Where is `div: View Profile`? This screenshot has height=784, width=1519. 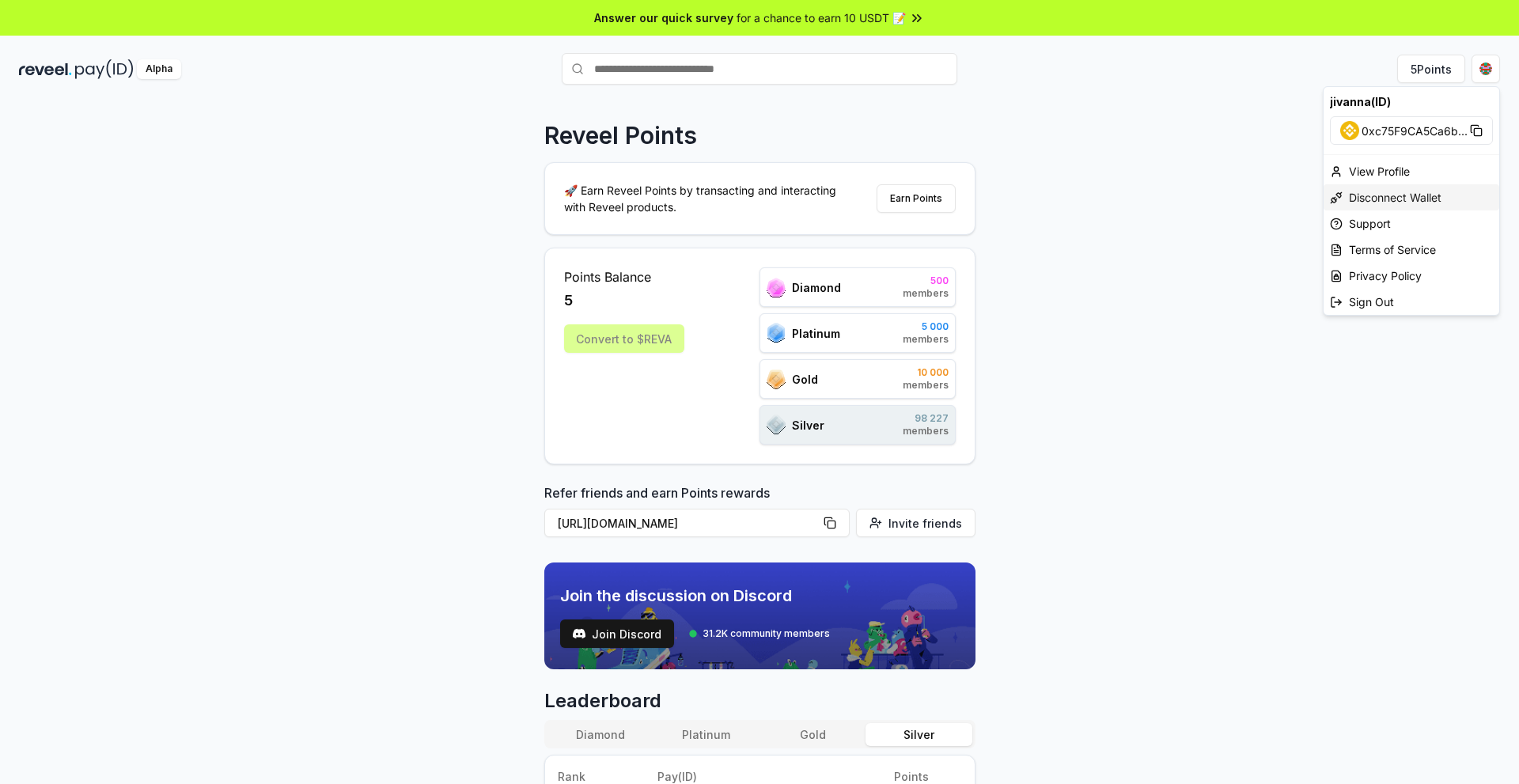 div: View Profile is located at coordinates (1411, 171).